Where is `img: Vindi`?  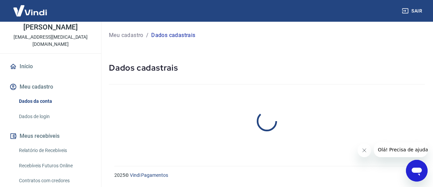
img: Vindi is located at coordinates (30, 10).